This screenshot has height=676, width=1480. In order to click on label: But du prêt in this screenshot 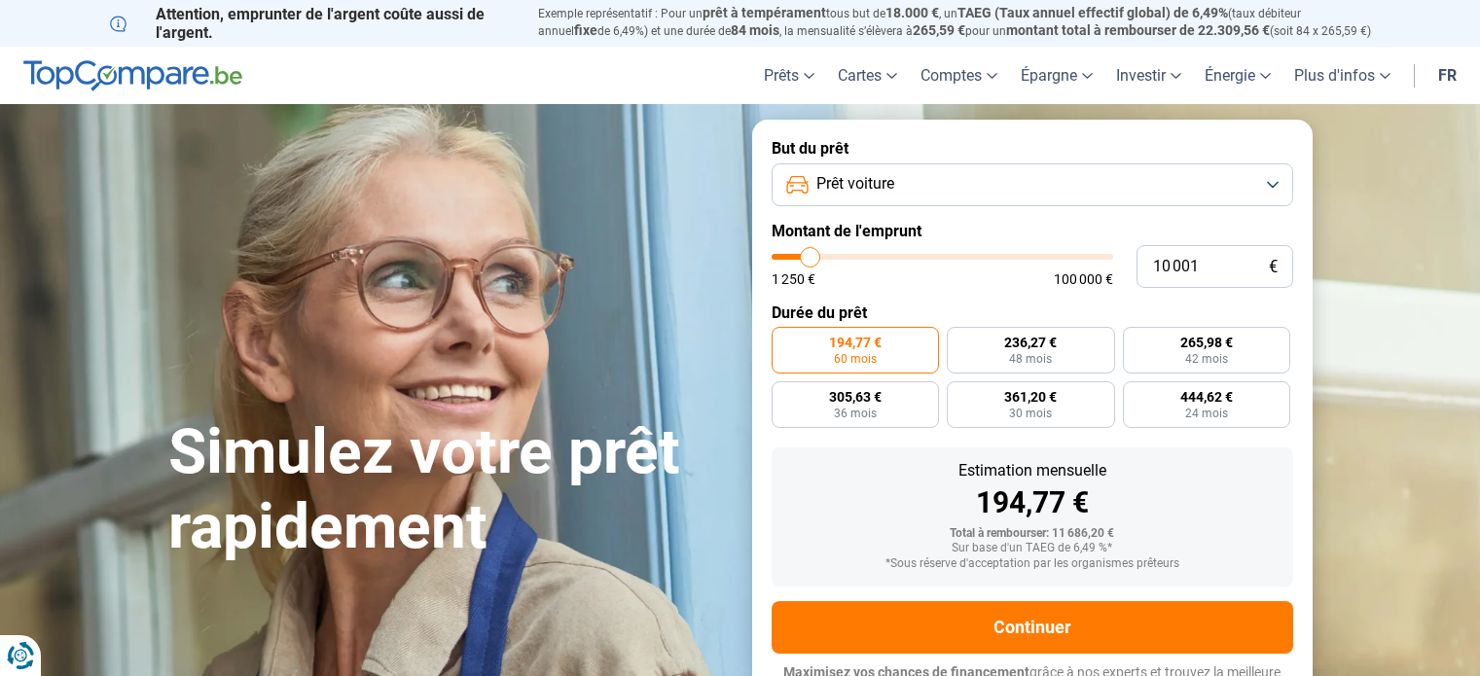, I will do `click(1033, 148)`.